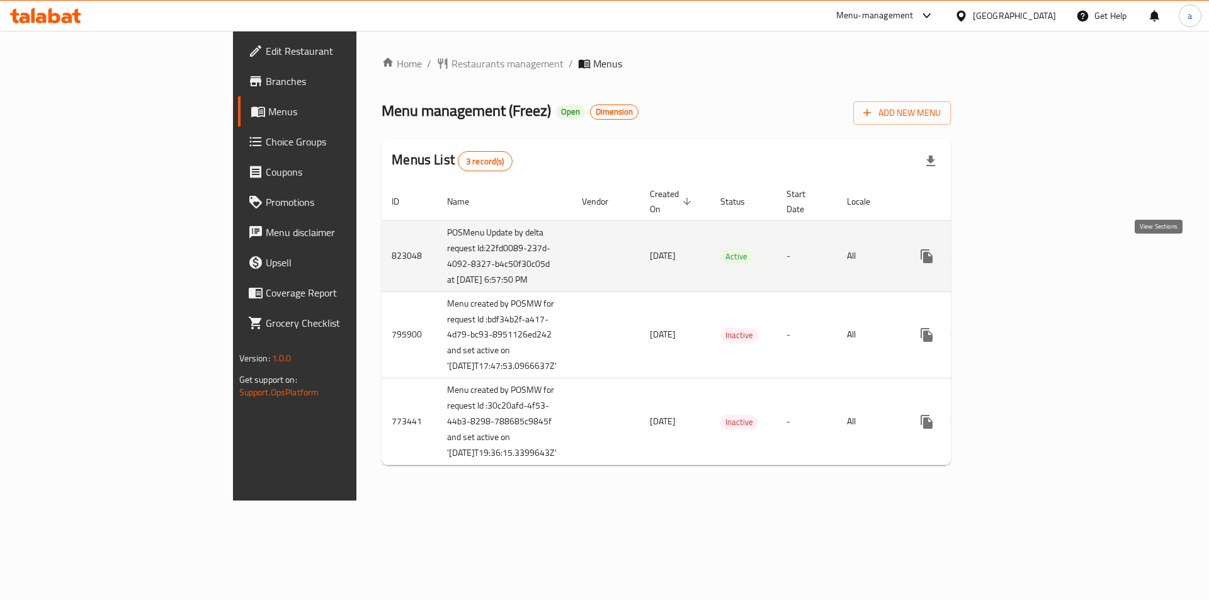  Describe the element at coordinates (712, 324) in the screenshot. I see `table: enhanced table` at that location.